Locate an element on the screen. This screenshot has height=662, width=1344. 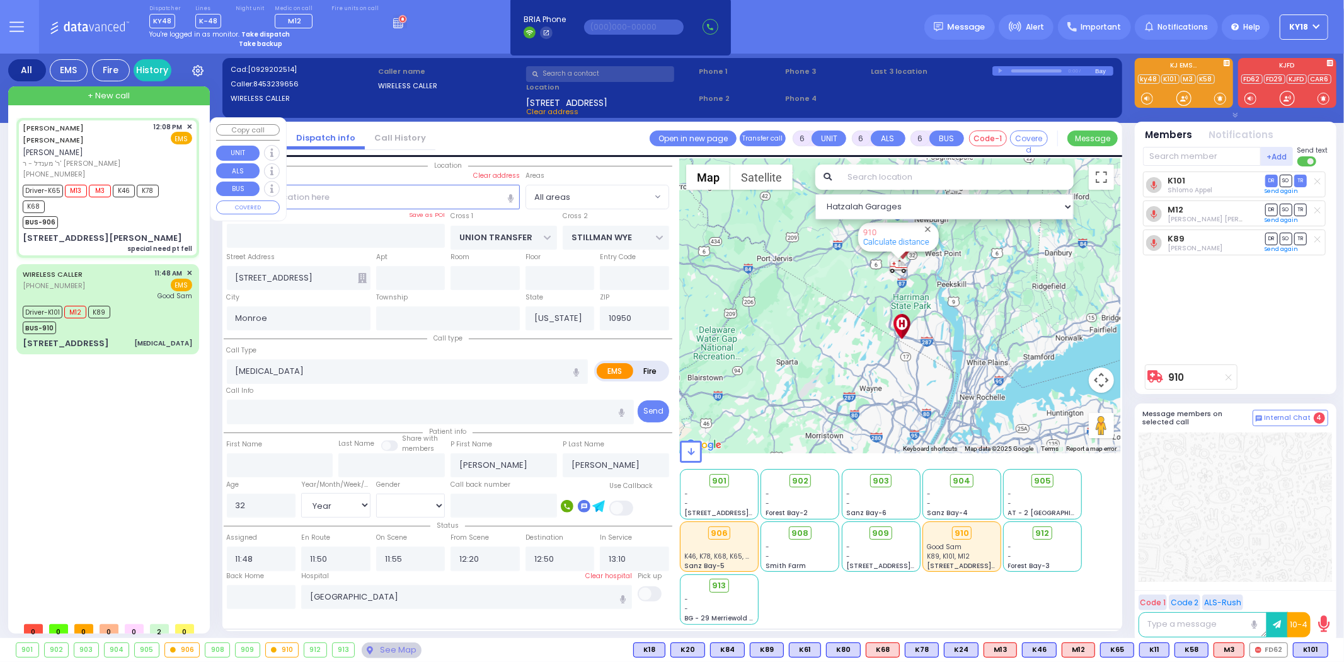
label: Room is located at coordinates (460, 257).